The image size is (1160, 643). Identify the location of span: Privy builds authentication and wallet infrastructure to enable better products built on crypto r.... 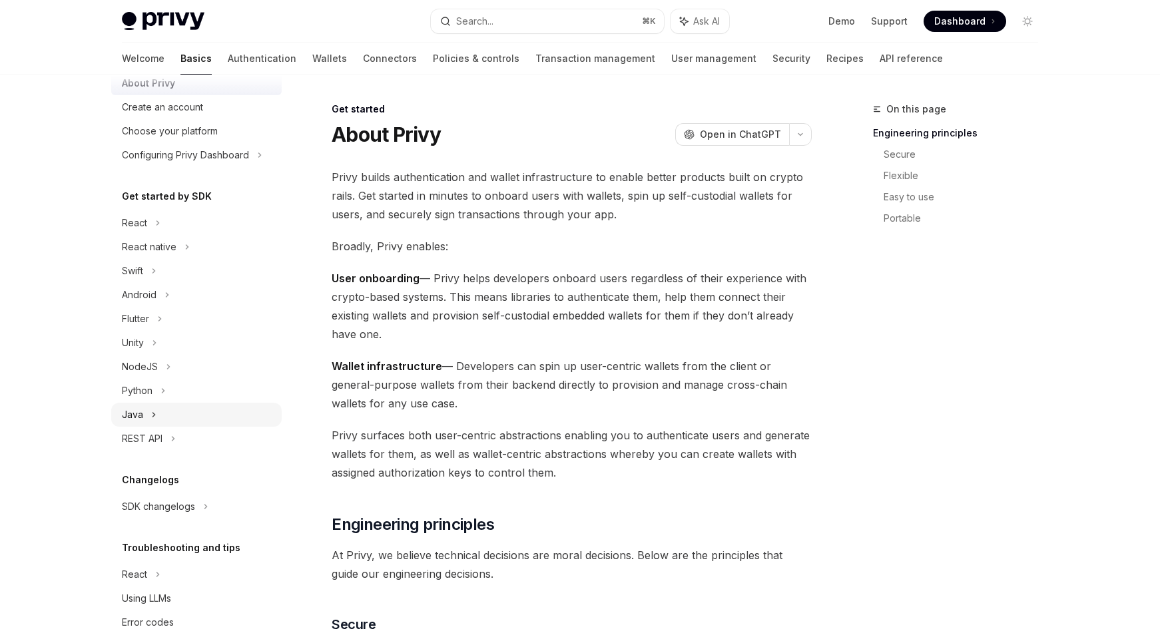
(571, 196).